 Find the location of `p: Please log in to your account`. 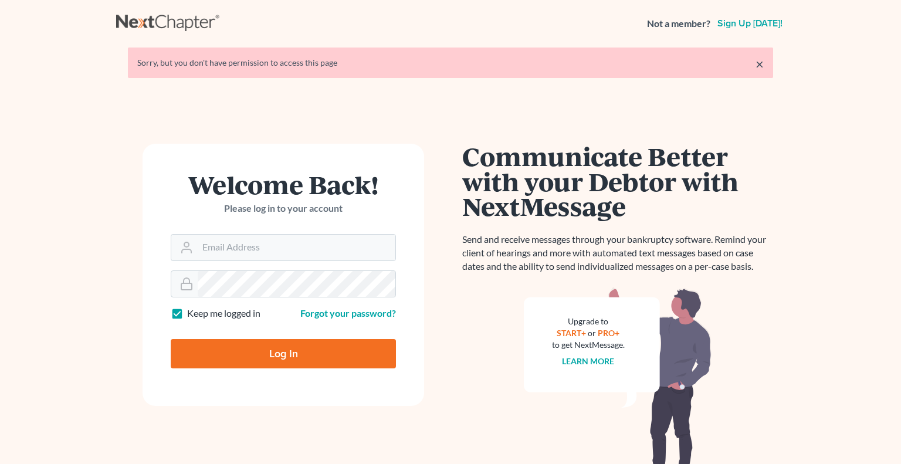

p: Please log in to your account is located at coordinates (283, 208).